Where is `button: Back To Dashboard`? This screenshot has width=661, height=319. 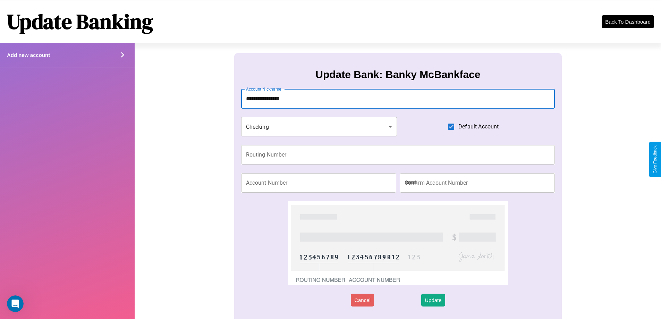
button: Back To Dashboard is located at coordinates (628, 22).